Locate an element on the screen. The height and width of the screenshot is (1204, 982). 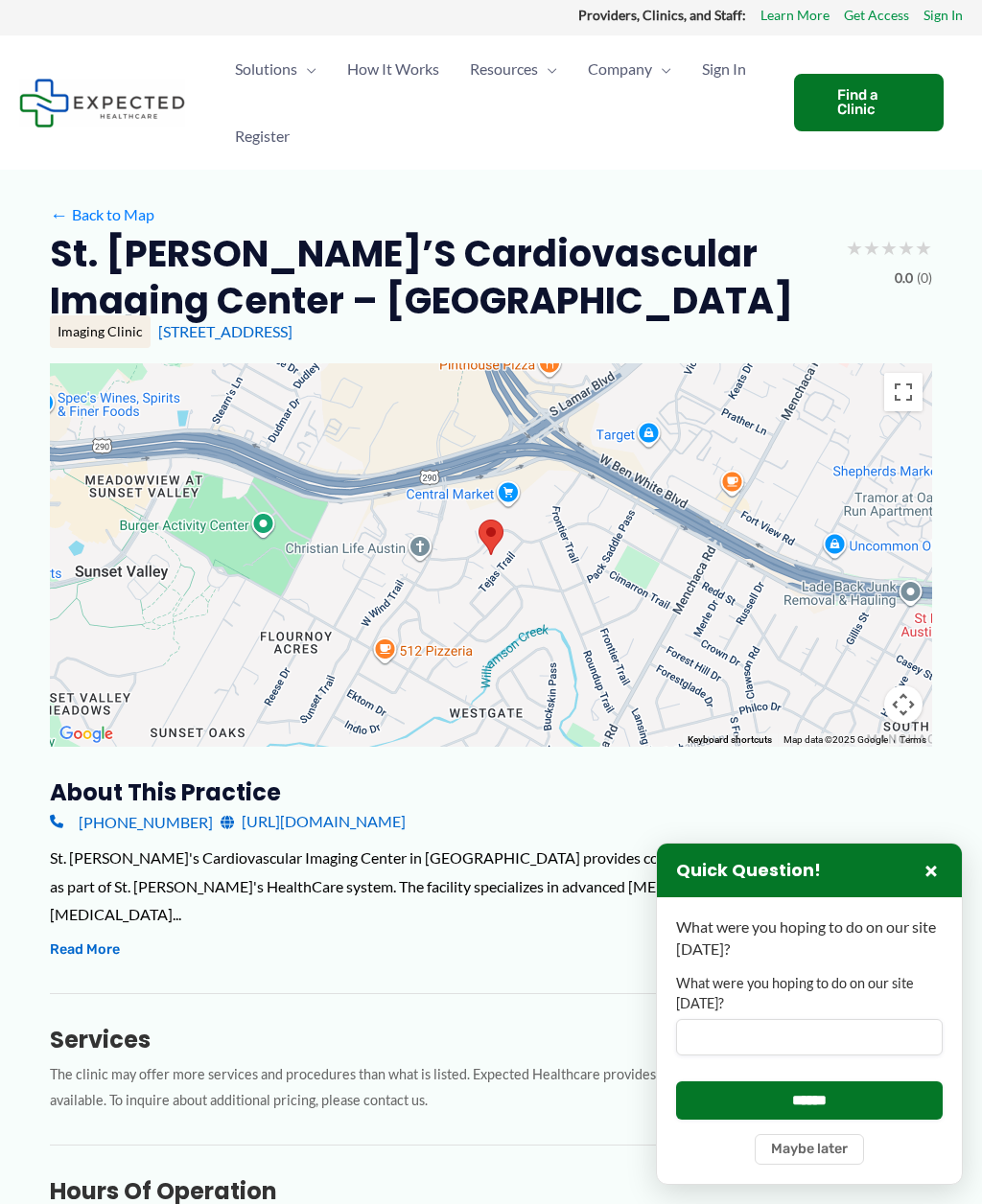
a: ←Back to Map is located at coordinates (102, 215).